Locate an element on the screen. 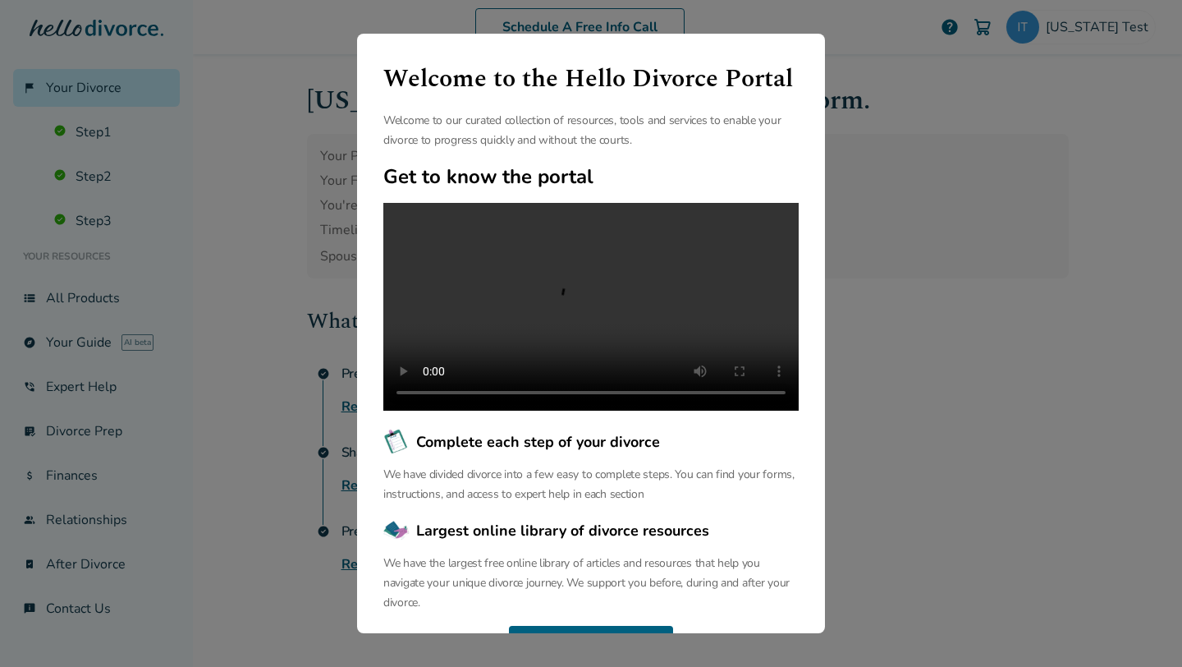 The image size is (1182, 667). p: We have the largest free online library of articles and resources that help you navigate your uni... is located at coordinates (591, 583).